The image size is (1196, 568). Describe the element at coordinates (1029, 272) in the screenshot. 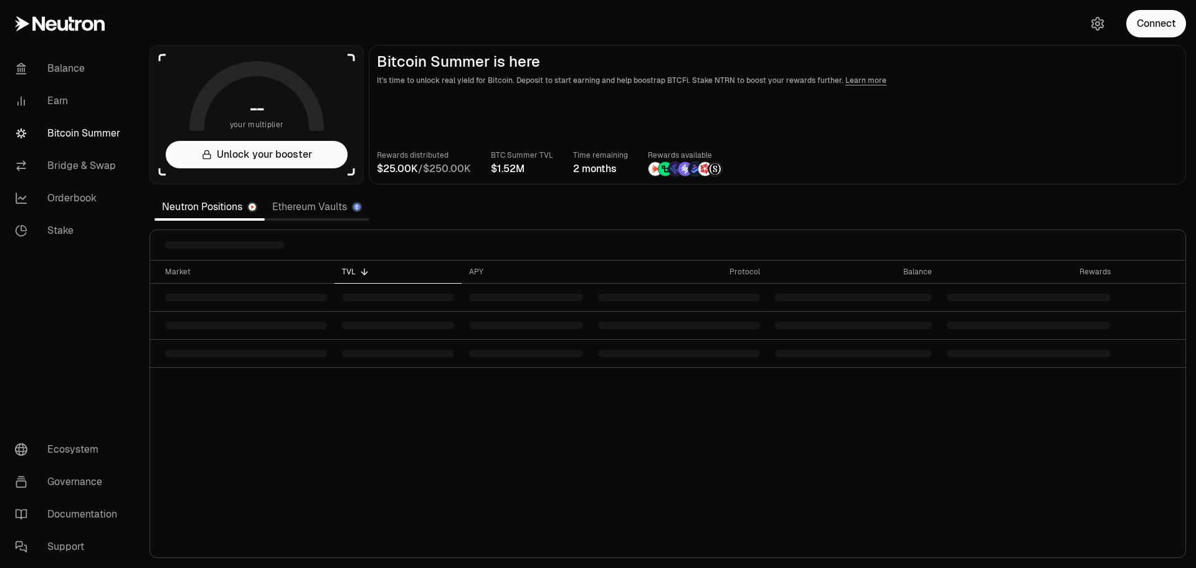

I see `div: Rewards` at that location.